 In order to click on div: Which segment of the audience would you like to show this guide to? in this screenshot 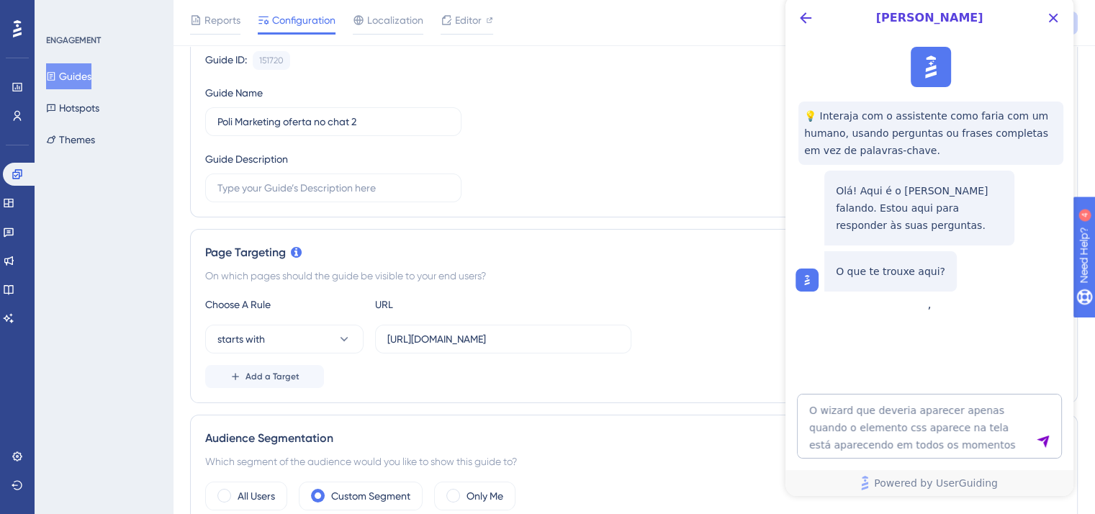, I will do `click(633, 461)`.